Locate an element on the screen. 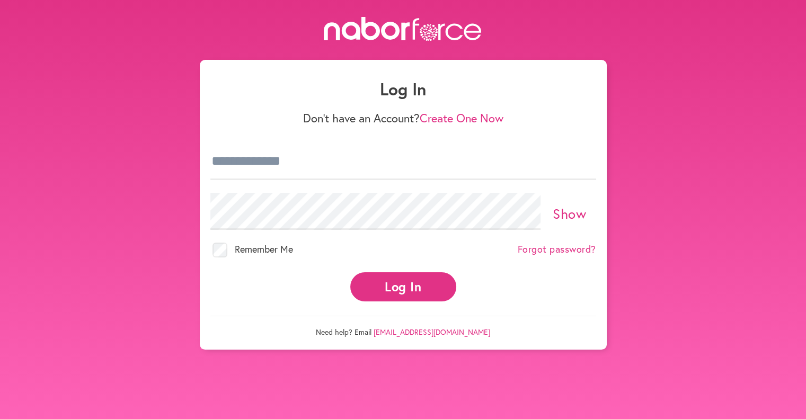  h1: Log In is located at coordinates (403, 89).